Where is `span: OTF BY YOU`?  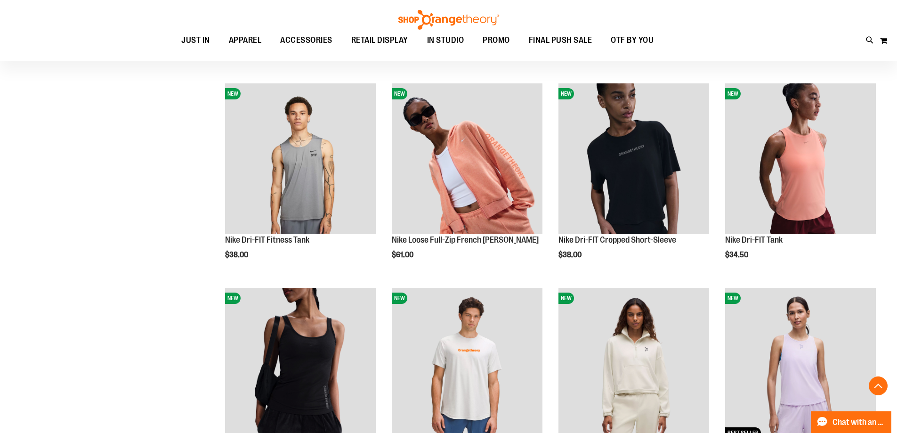 span: OTF BY YOU is located at coordinates (632, 40).